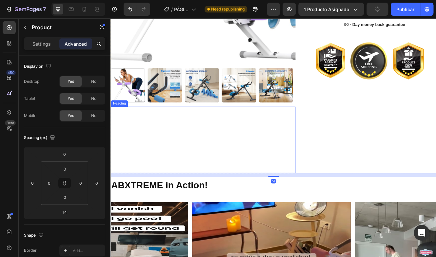  What do you see at coordinates (34, 235) in the screenshot?
I see `div: Shape` at bounding box center [34, 235].